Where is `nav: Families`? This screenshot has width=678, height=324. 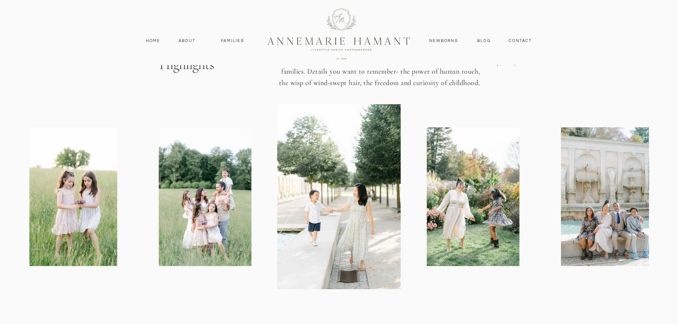
nav: Families is located at coordinates (233, 41).